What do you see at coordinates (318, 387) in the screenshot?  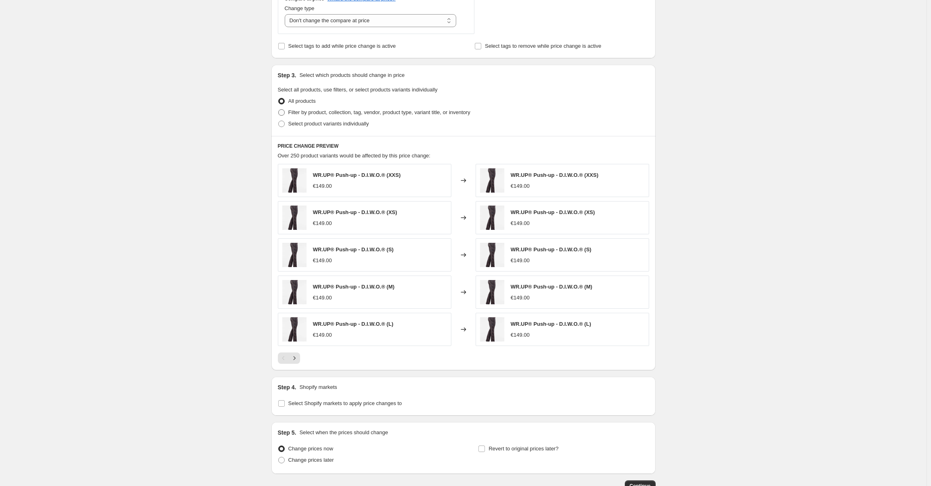 I see `p: Shopify markets` at bounding box center [318, 387].